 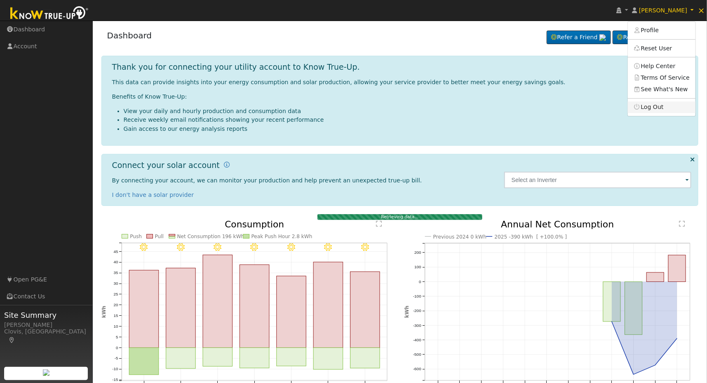 I want to click on text: -15, so click(x=115, y=379).